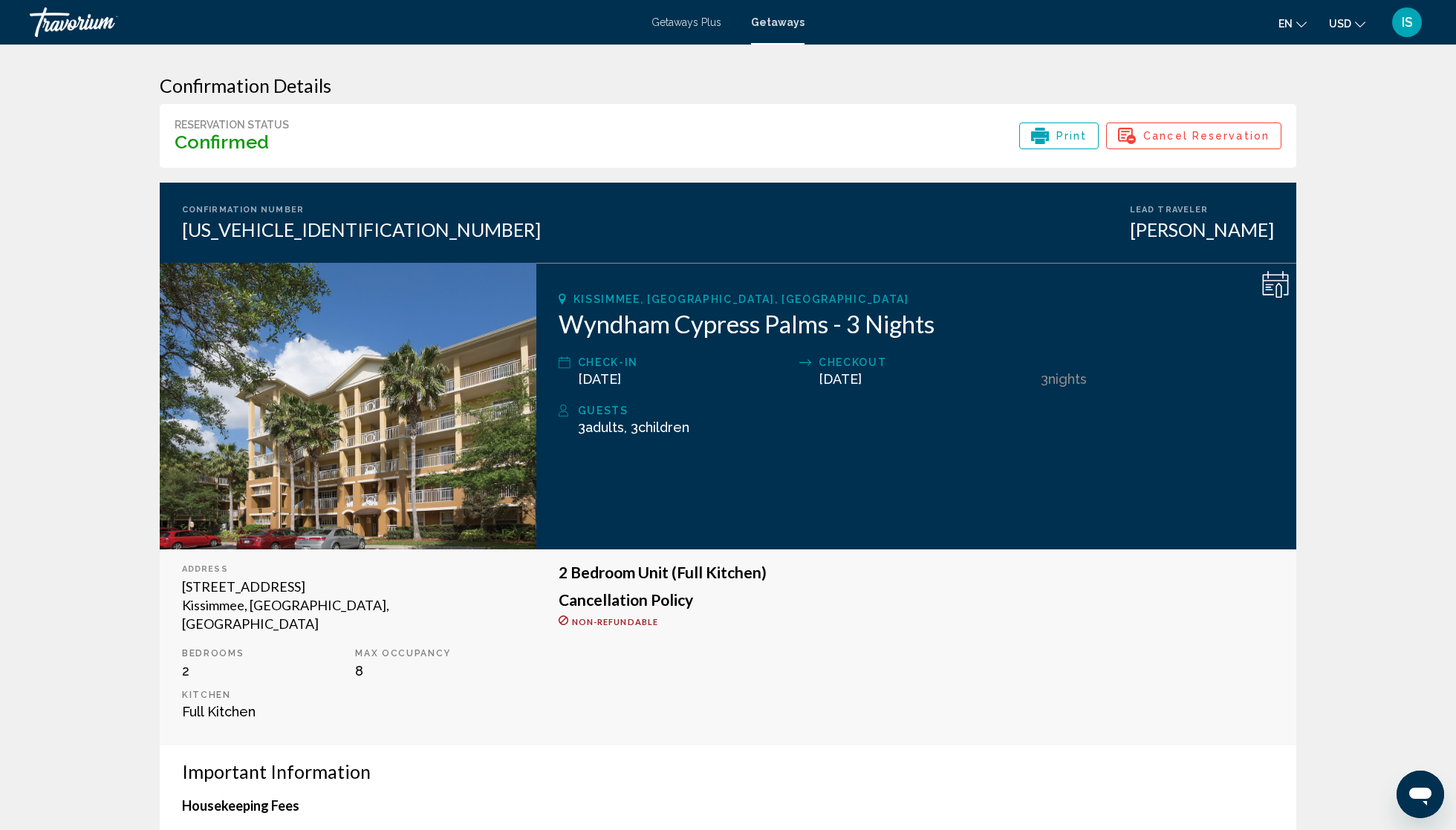 The image size is (1456, 830). Describe the element at coordinates (232, 142) in the screenshot. I see `h3: Confirmed` at that location.